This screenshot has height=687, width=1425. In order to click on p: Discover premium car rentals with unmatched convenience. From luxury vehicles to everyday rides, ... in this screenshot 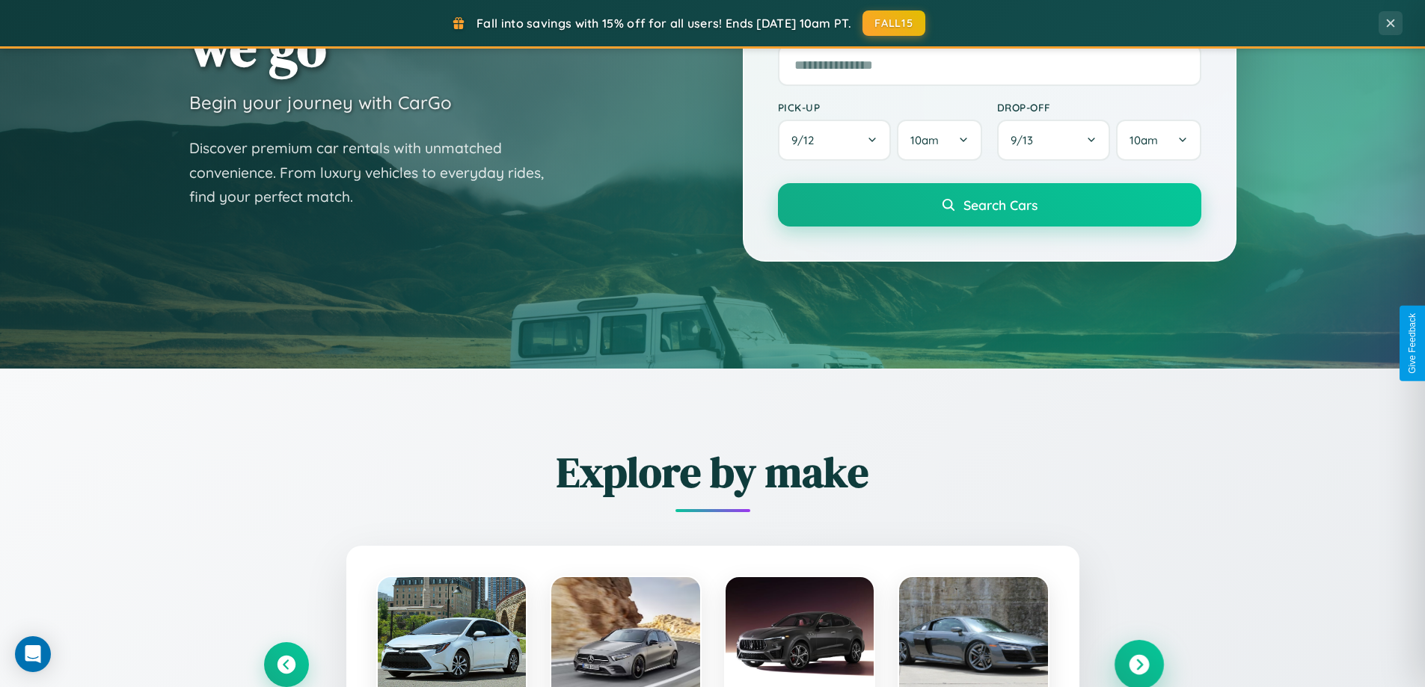, I will do `click(376, 173)`.